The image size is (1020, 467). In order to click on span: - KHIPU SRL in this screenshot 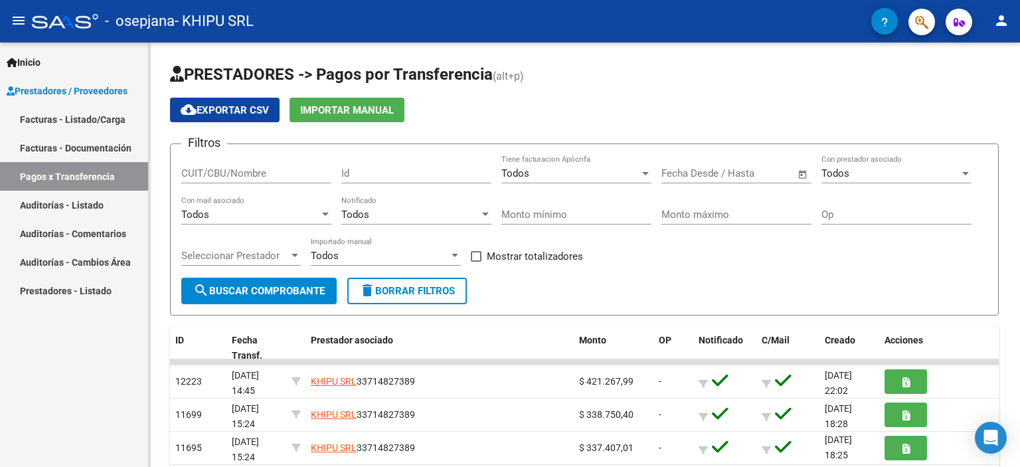, I will do `click(214, 21)`.